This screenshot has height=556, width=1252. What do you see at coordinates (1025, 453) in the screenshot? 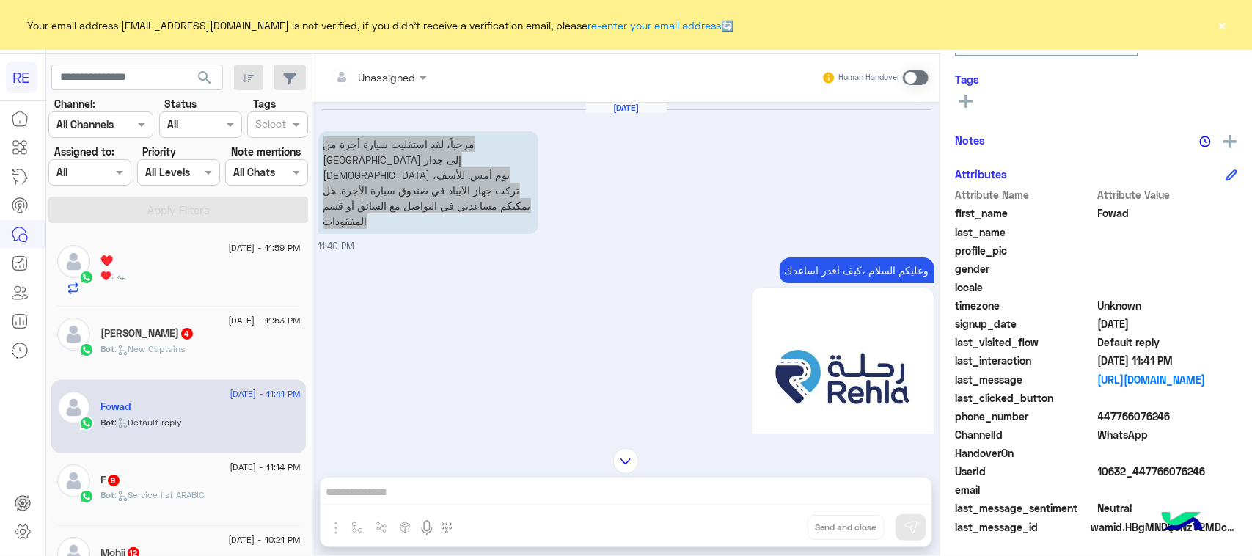
I see `span: HandoverOn` at bounding box center [1025, 453].